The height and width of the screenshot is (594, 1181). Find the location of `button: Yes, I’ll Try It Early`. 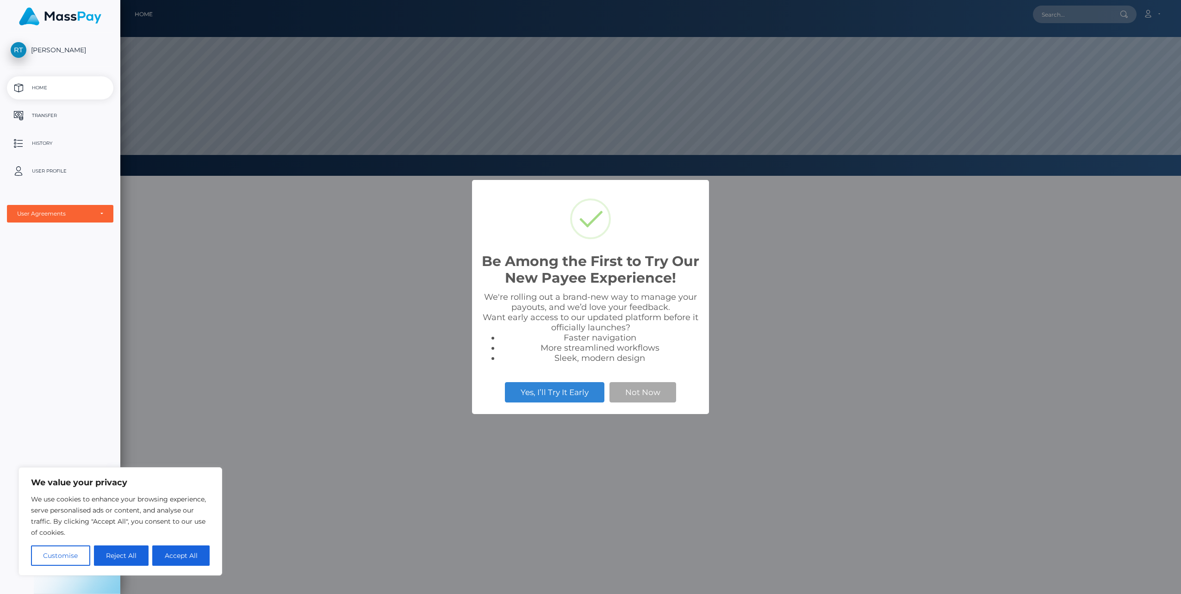

button: Yes, I’ll Try It Early is located at coordinates (555, 393).